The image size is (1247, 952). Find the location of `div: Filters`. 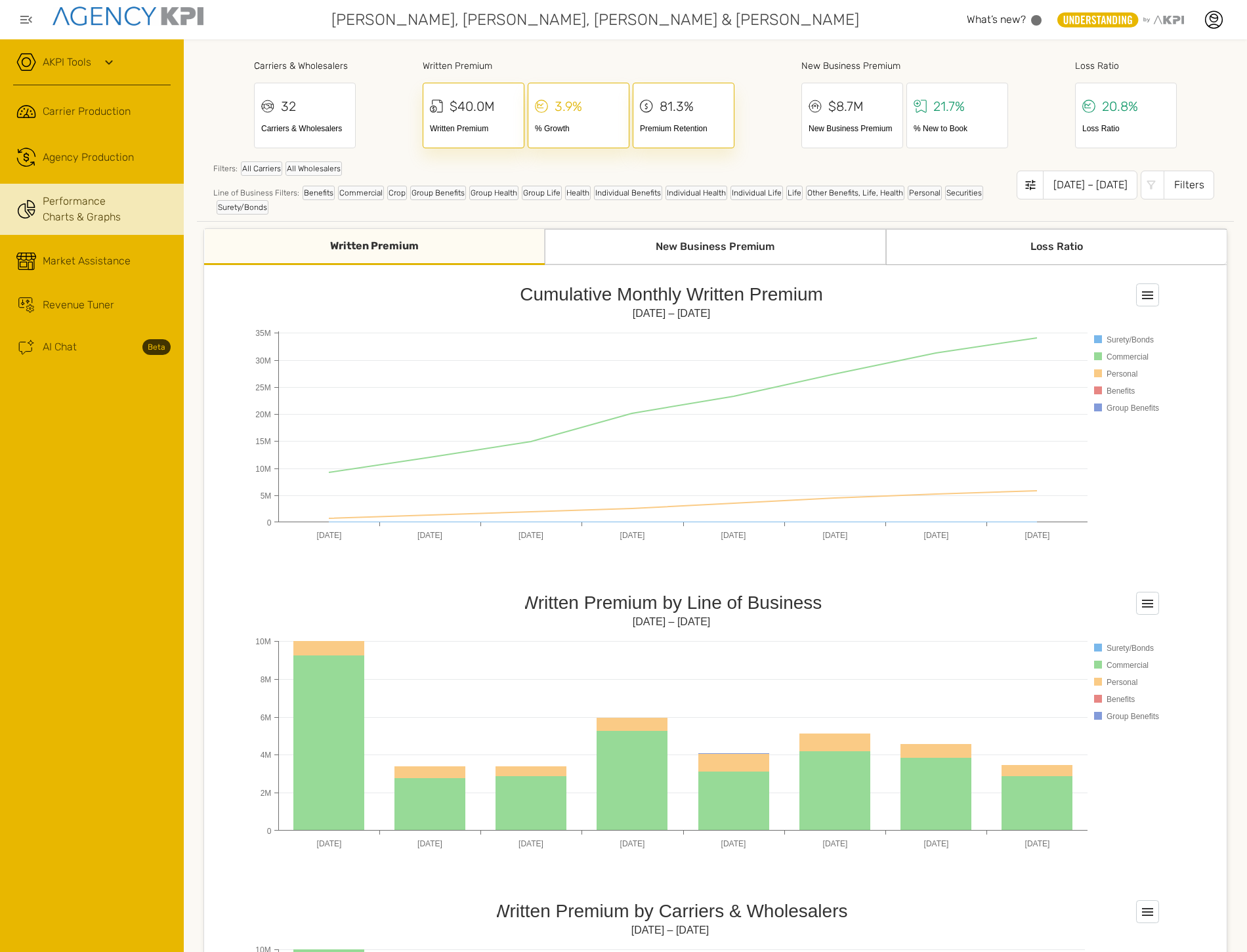

div: Filters is located at coordinates (1189, 185).